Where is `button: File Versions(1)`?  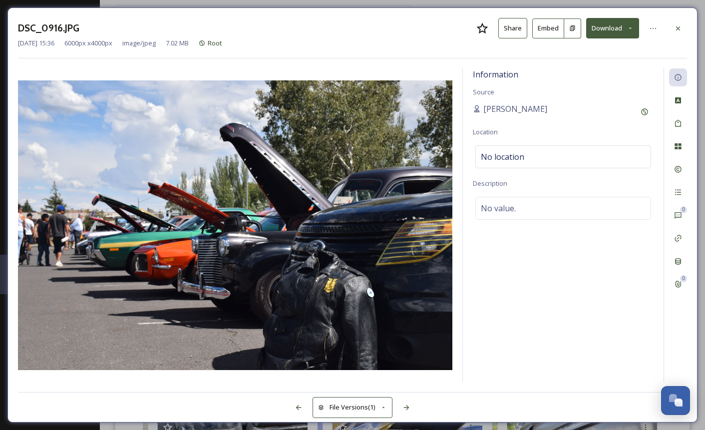
button: File Versions(1) is located at coordinates (353, 407).